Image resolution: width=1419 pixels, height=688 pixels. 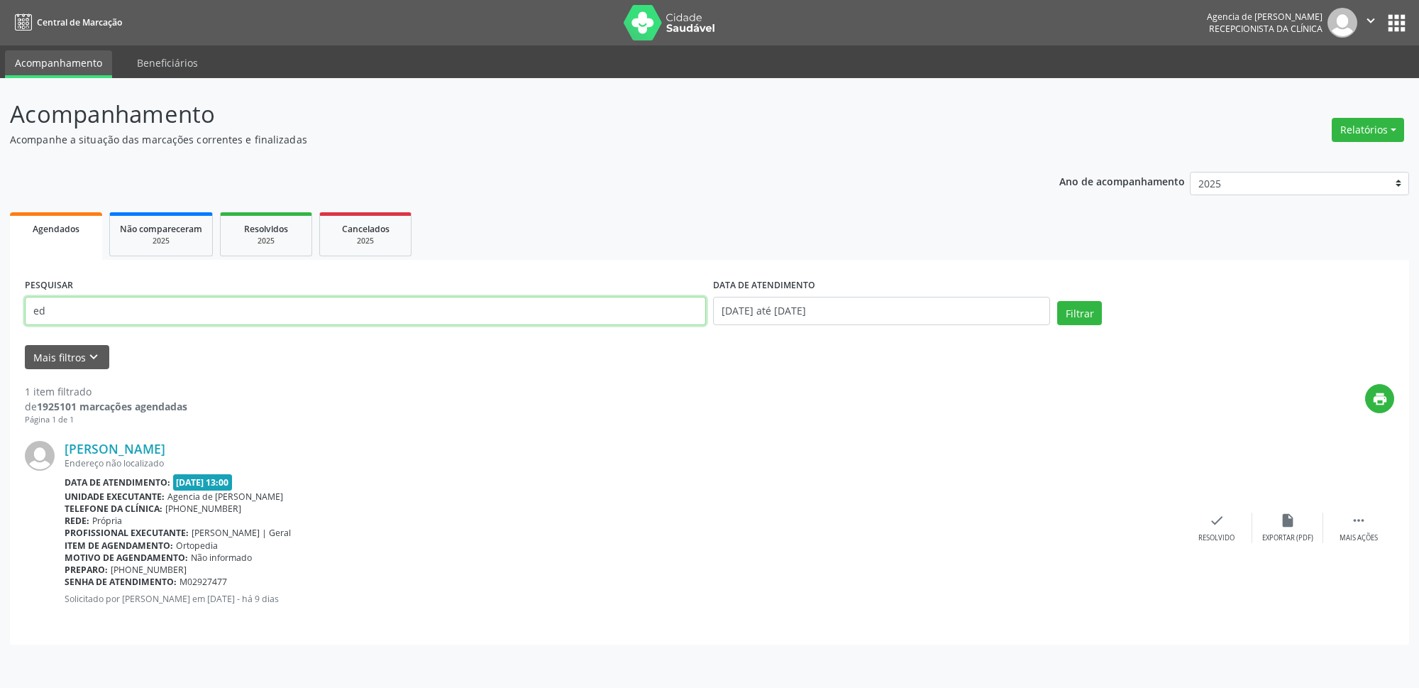 I want to click on a: Beneficiários, so click(x=167, y=62).